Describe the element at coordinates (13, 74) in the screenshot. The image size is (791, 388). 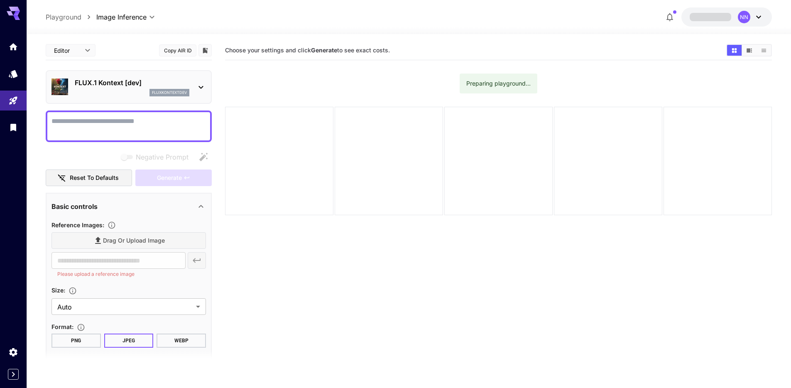
I see `div: Models` at that location.